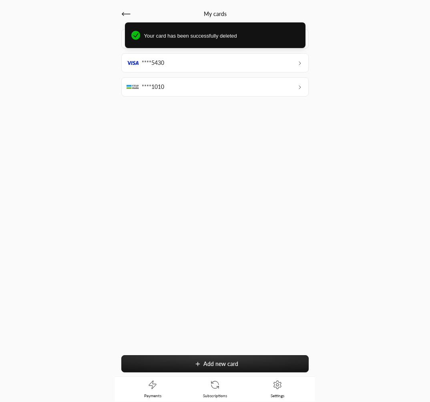 This screenshot has width=430, height=402. I want to click on a: Subscriptions, so click(215, 389).